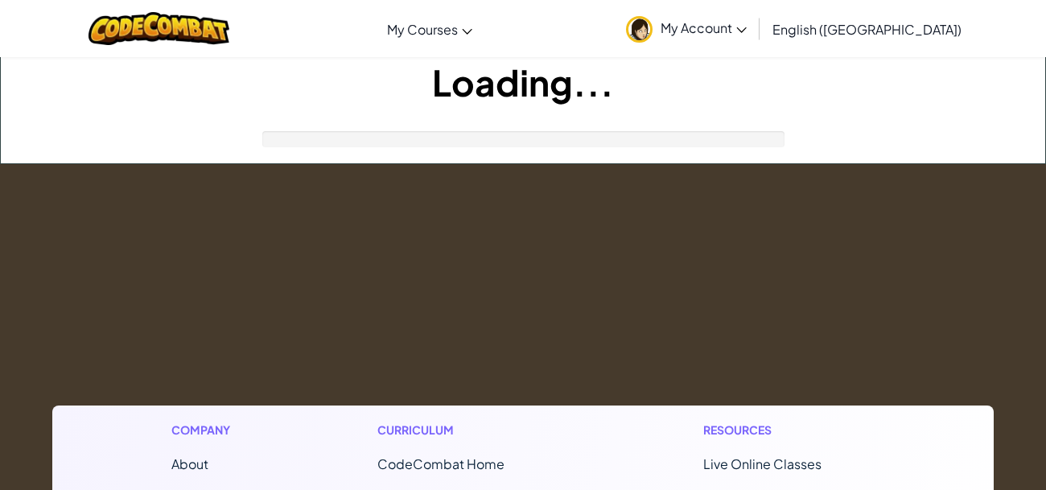  I want to click on a: CodeCombat logo, so click(159, 28).